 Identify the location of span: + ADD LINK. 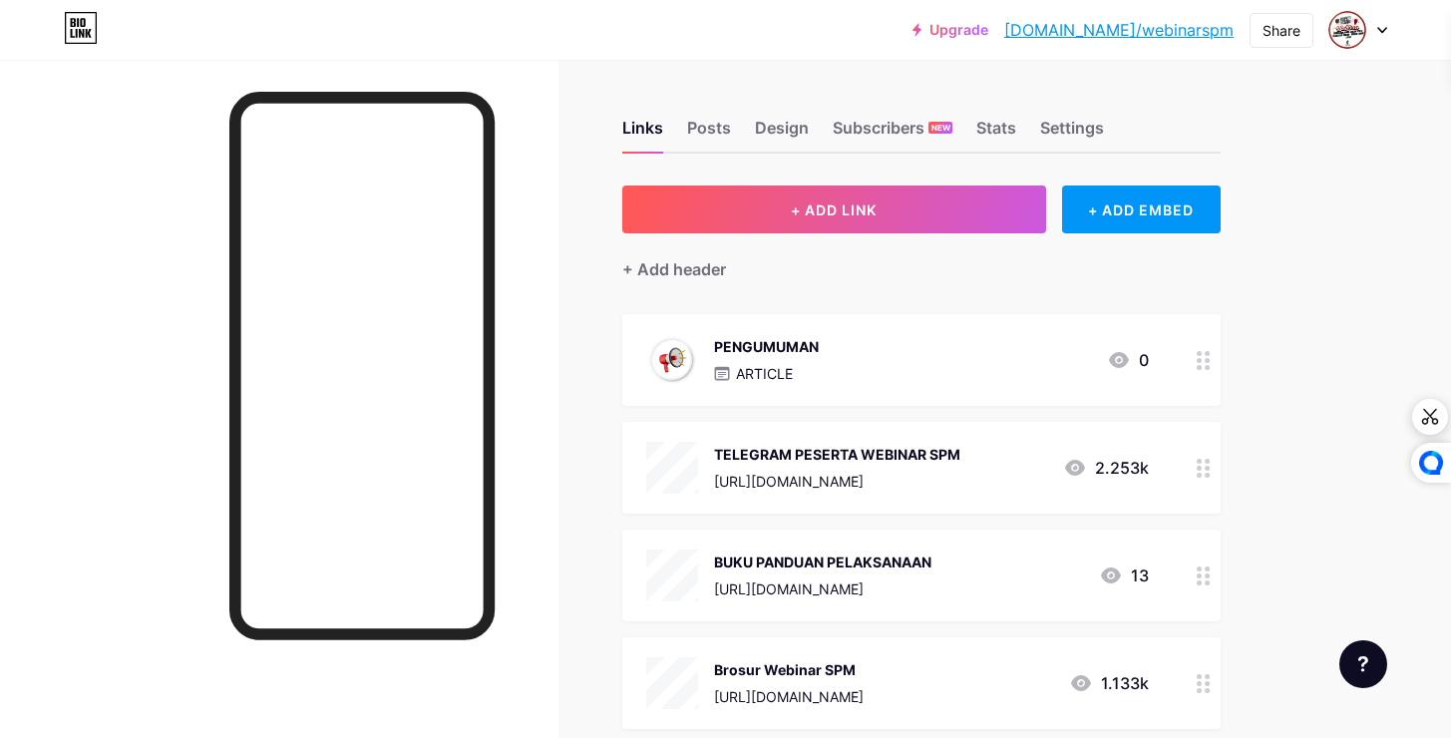
(834, 209).